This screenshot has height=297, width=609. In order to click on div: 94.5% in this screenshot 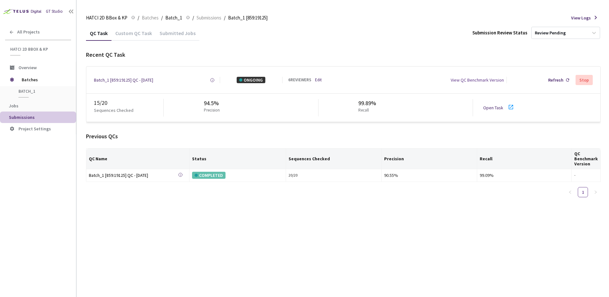, I will do `click(213, 103)`.